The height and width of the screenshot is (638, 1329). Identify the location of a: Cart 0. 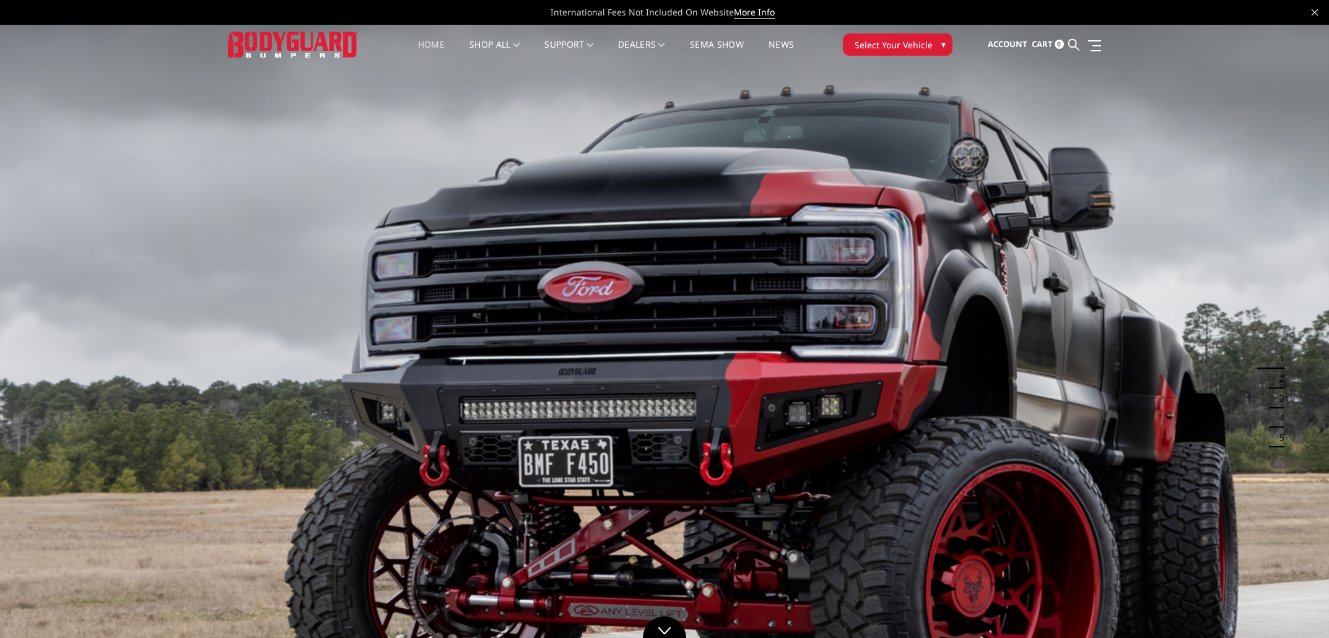
(1048, 45).